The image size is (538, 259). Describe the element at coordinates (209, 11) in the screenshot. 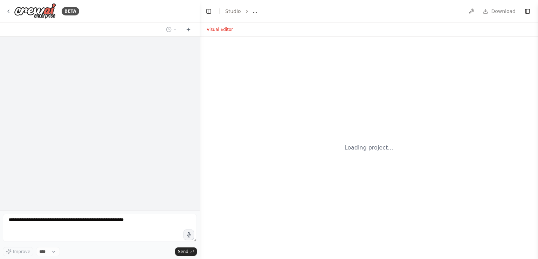

I see `button: Hide left sidebar` at that location.